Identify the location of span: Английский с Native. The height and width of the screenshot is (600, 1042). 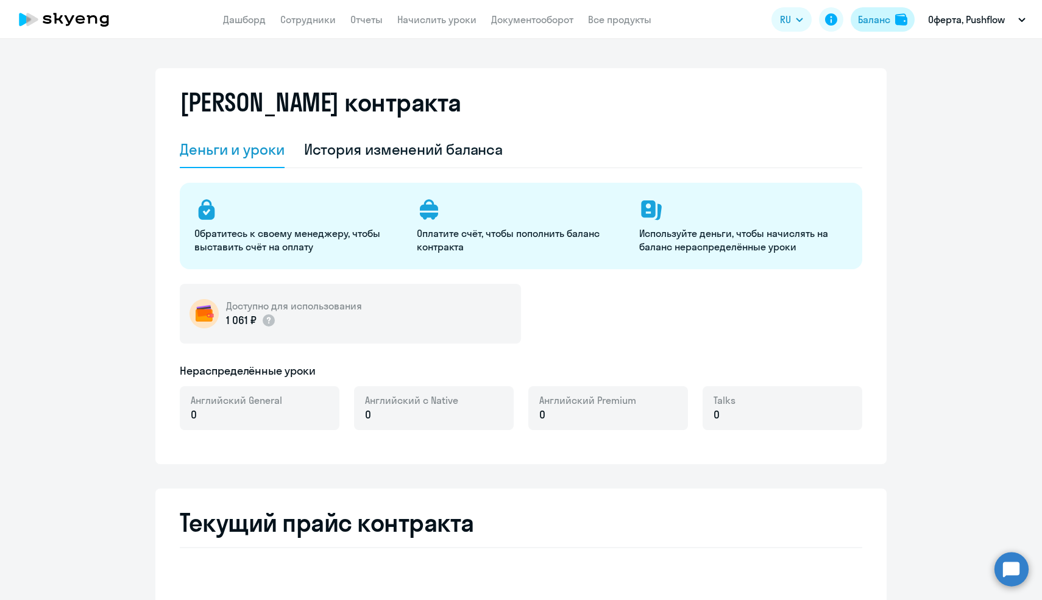
(411, 400).